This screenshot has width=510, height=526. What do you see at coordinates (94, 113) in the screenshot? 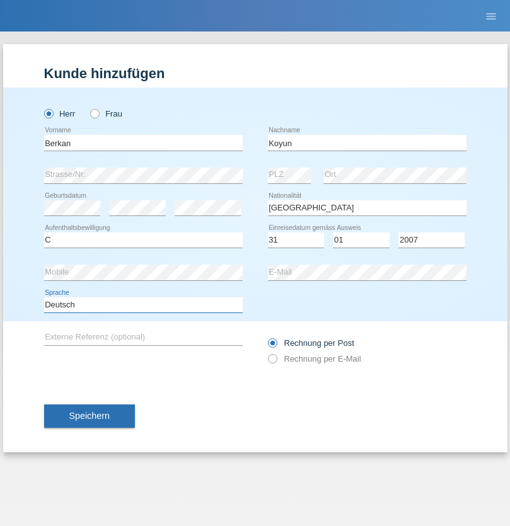
I see `input: Frau` at bounding box center [94, 113].